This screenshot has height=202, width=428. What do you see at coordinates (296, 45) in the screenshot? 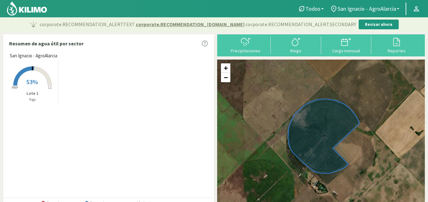
I see `button: Riego` at bounding box center [296, 45].